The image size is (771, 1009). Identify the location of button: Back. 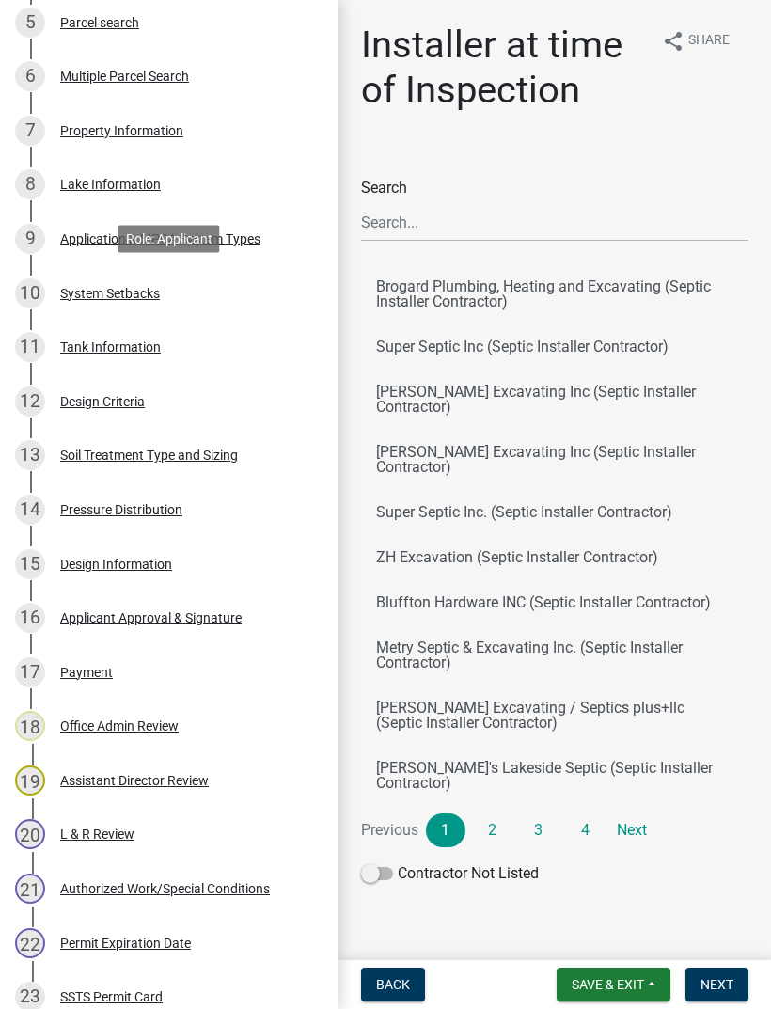
(393, 984).